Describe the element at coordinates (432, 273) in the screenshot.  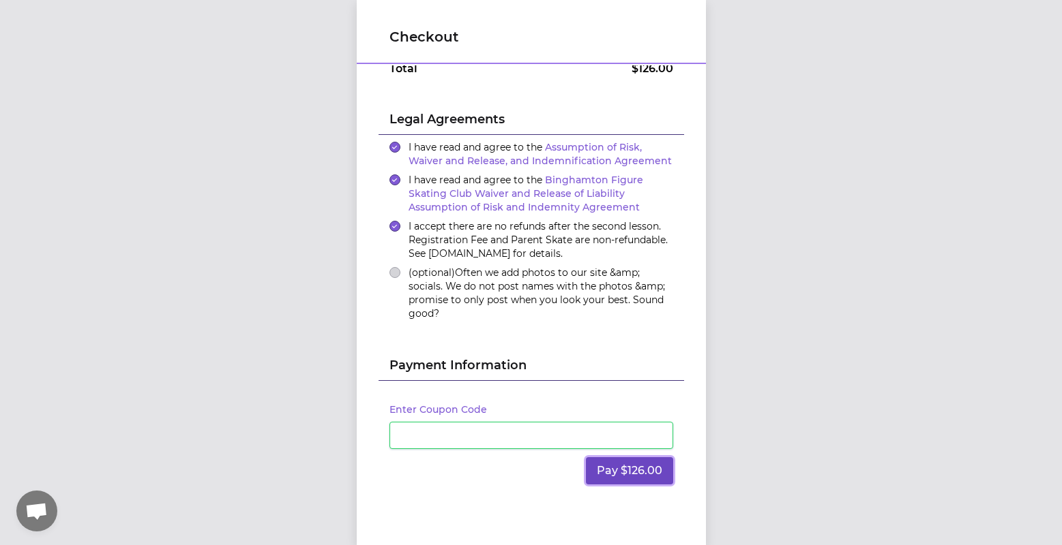
I see `span: (optional)` at that location.